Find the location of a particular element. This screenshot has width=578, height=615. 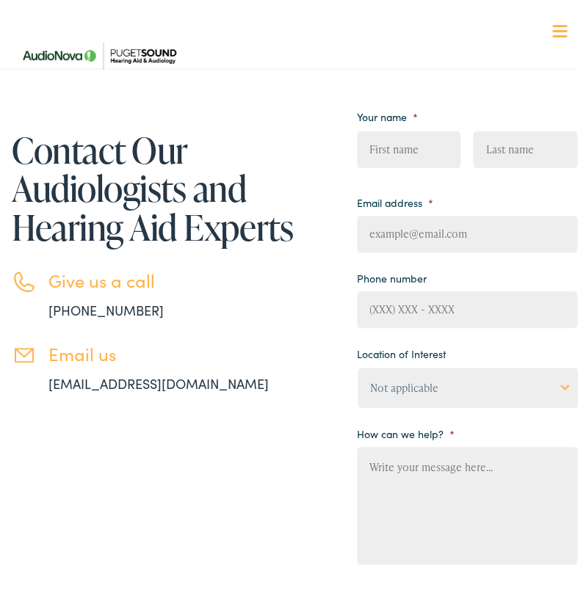

h1: Contact Our Audiologists and Hearing Aid Experts is located at coordinates (153, 183).